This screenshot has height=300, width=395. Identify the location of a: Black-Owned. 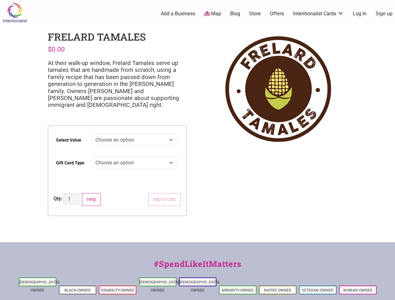
(78, 291).